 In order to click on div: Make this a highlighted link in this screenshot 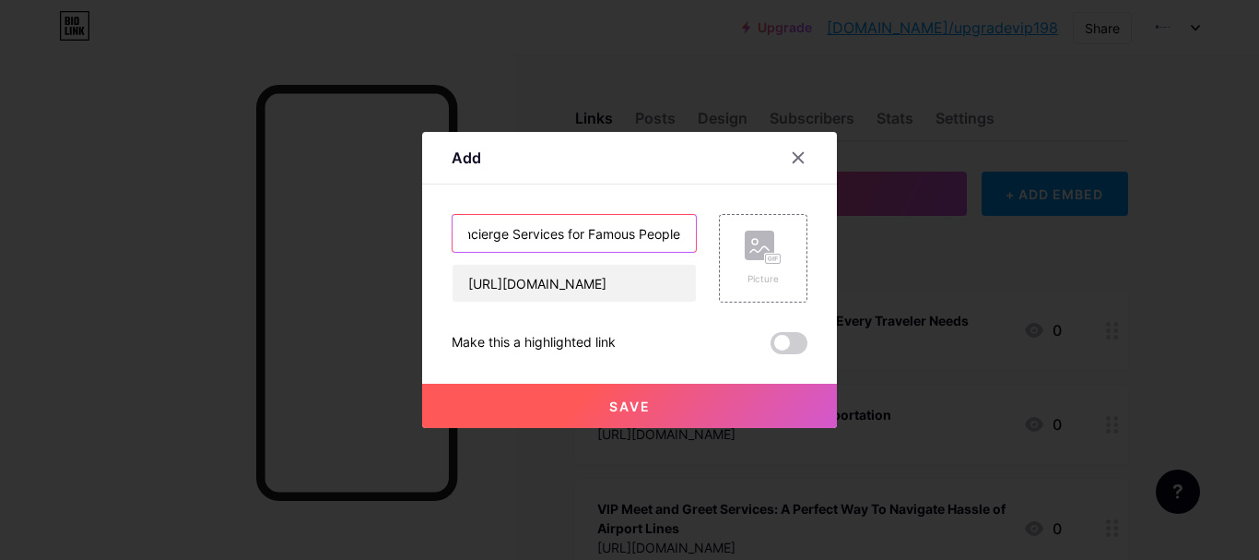, I will do `click(534, 343)`.